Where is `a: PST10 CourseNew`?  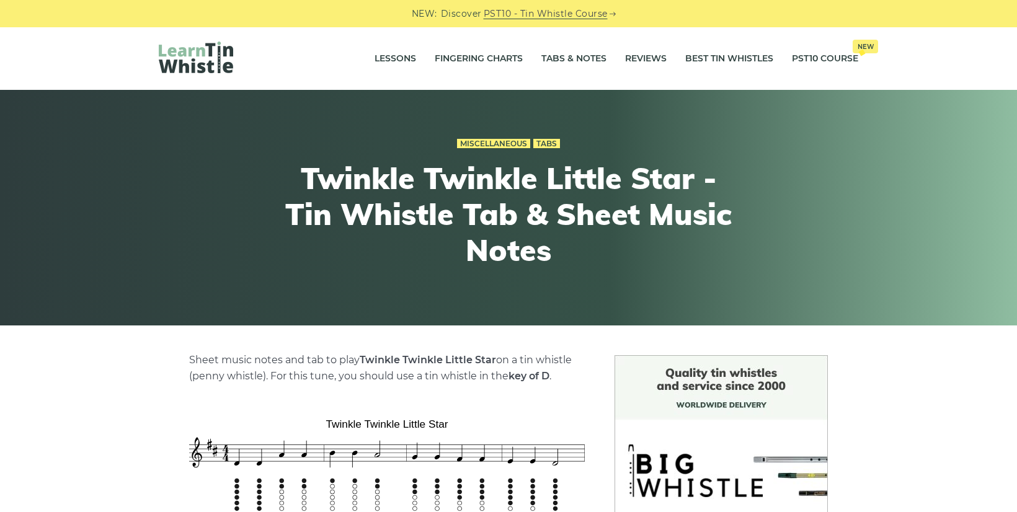
a: PST10 CourseNew is located at coordinates (825, 59).